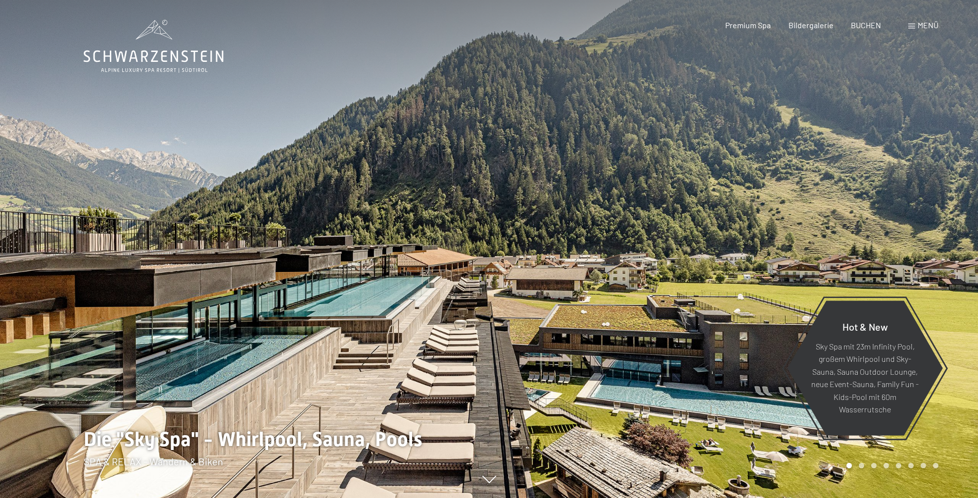  Describe the element at coordinates (886, 465) in the screenshot. I see `div: Carousel Page 4` at that location.